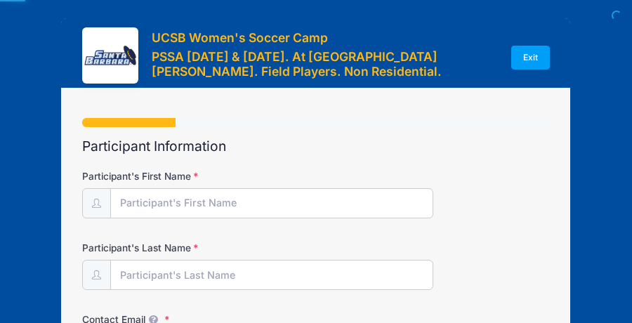  I want to click on h3: UCSB Women's Soccer Camp, so click(324, 38).